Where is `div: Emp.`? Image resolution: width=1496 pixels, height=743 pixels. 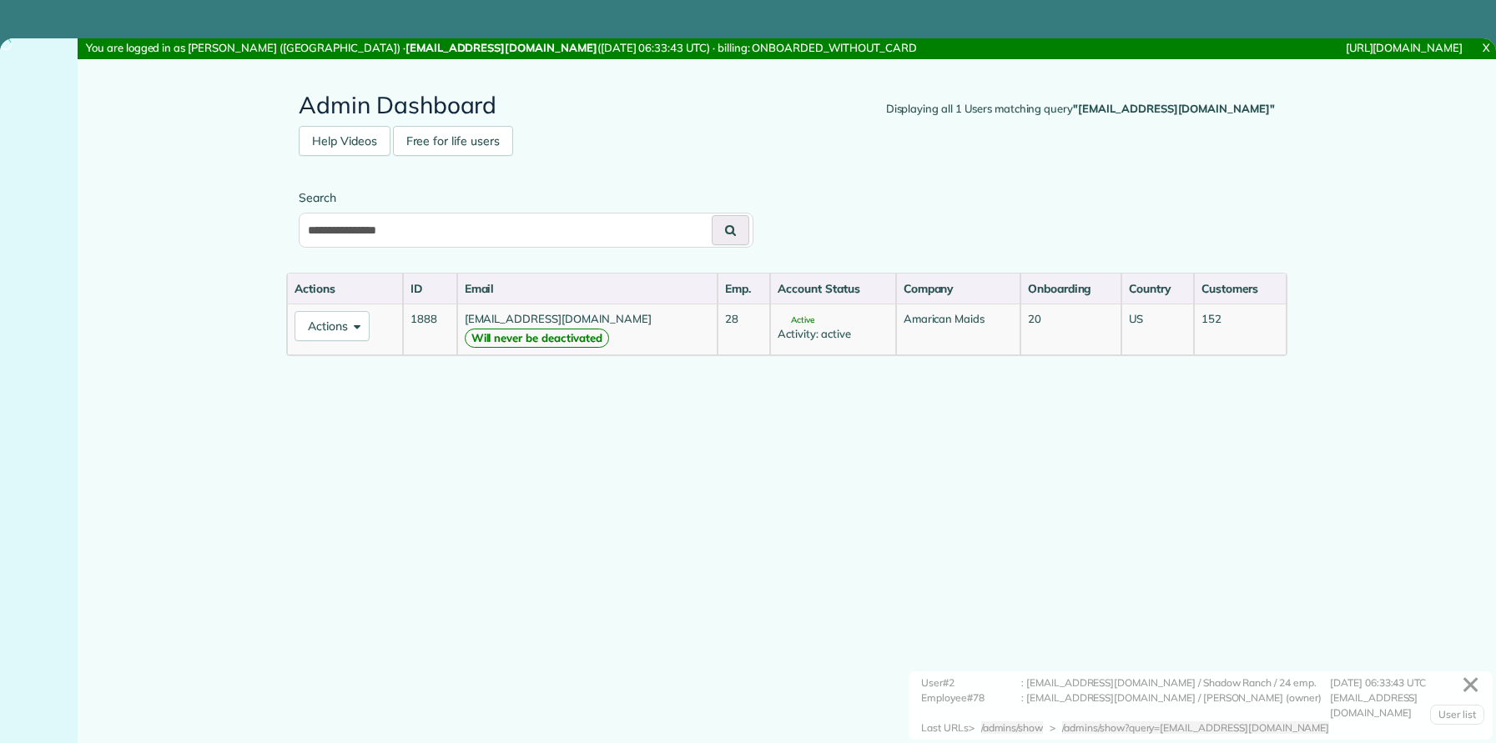
div: Emp. is located at coordinates (743, 289).